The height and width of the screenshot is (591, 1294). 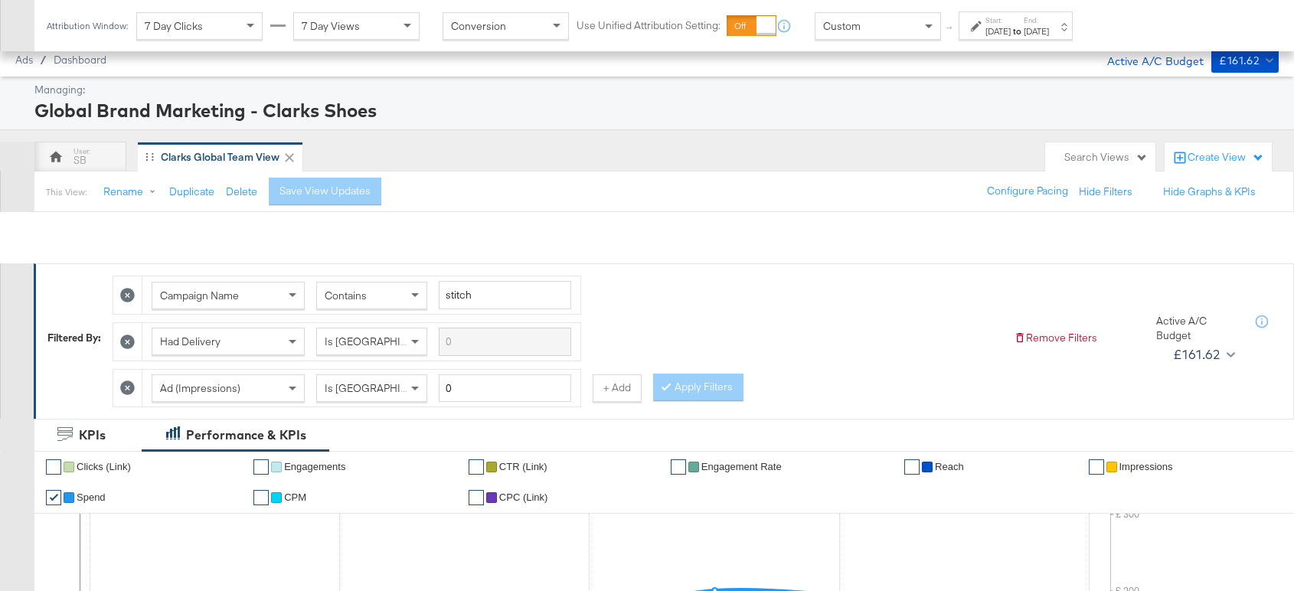 What do you see at coordinates (80, 160) in the screenshot?
I see `div: SB` at bounding box center [80, 160].